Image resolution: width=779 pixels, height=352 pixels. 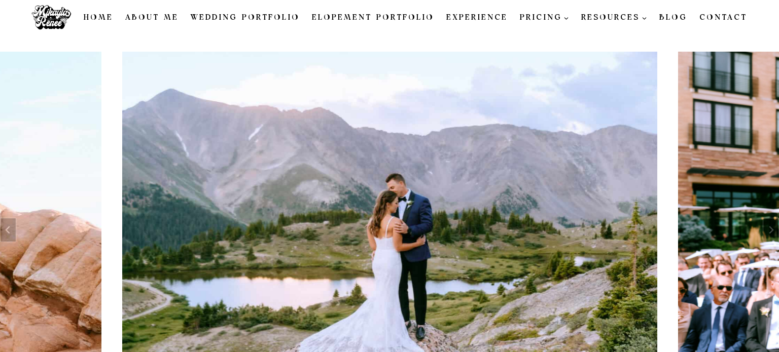 What do you see at coordinates (673, 18) in the screenshot?
I see `a: Blog` at bounding box center [673, 18].